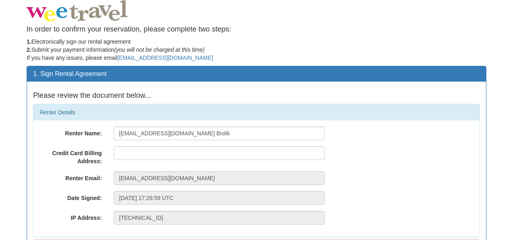  What do you see at coordinates (256, 112) in the screenshot?
I see `div: Renter Details` at bounding box center [256, 112].